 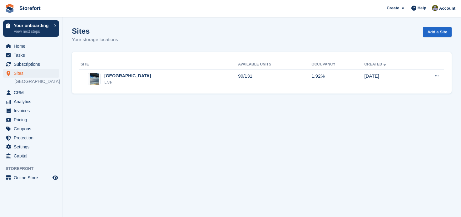 I want to click on a: Storefort, so click(x=30, y=8).